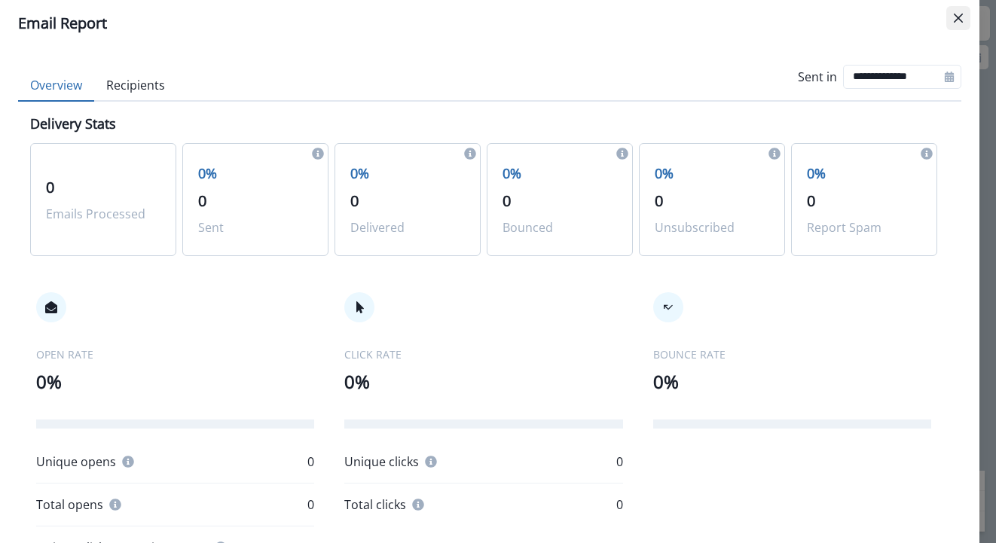 The image size is (996, 543). I want to click on p: Total clicks, so click(375, 505).